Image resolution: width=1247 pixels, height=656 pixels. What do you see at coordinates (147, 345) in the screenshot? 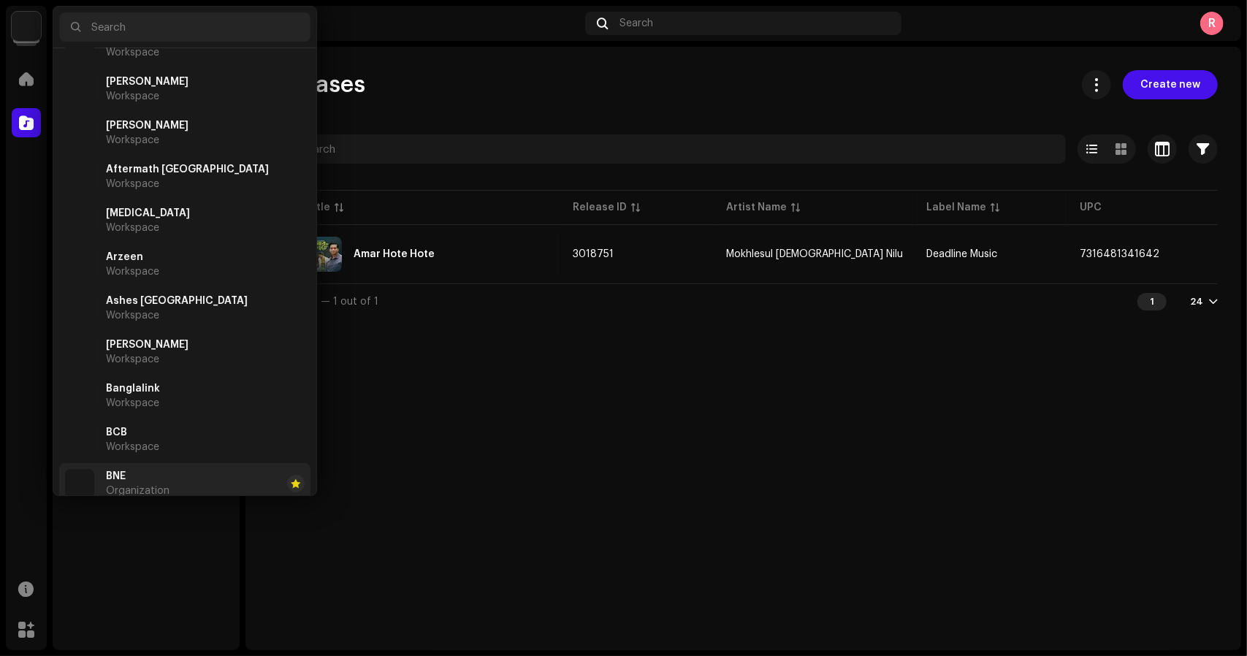
I see `span: Asif Akbar` at bounding box center [147, 345].